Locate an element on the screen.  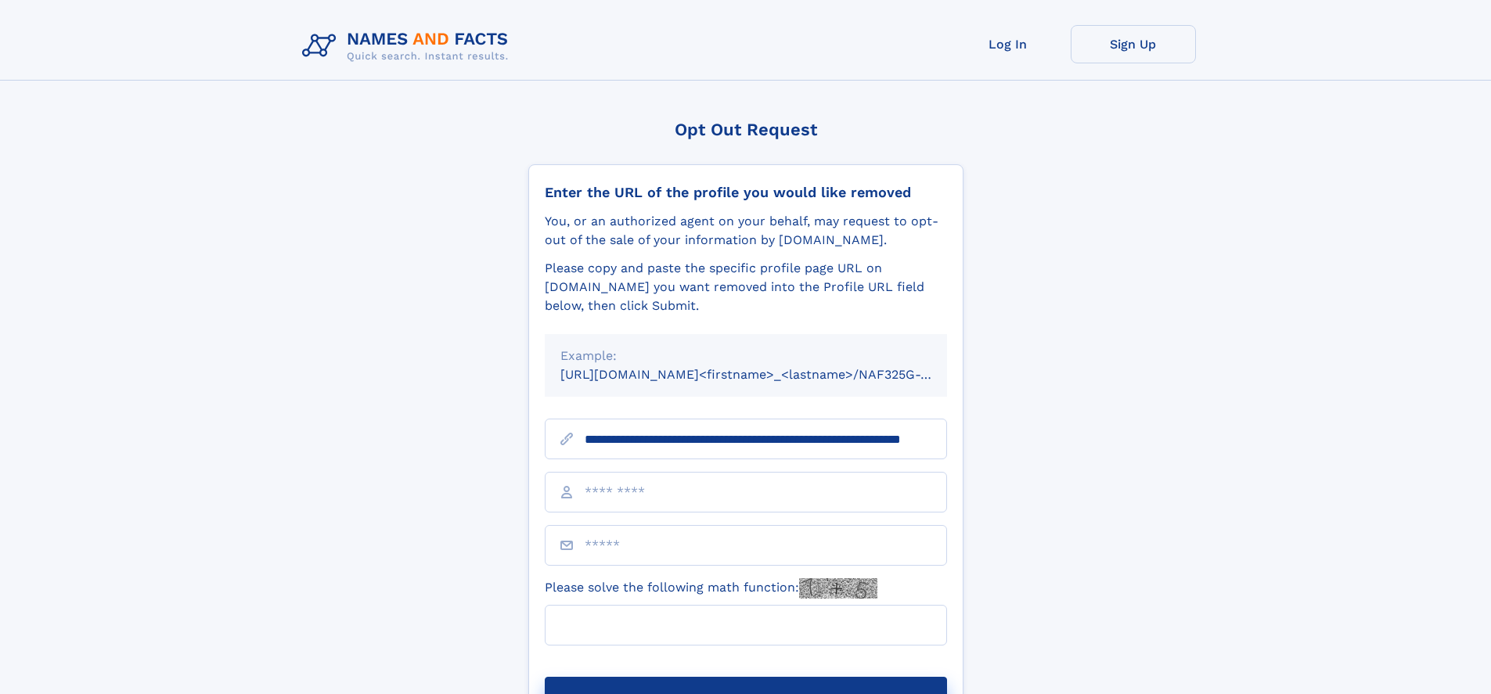
div: Opt Out Request is located at coordinates (746, 129).